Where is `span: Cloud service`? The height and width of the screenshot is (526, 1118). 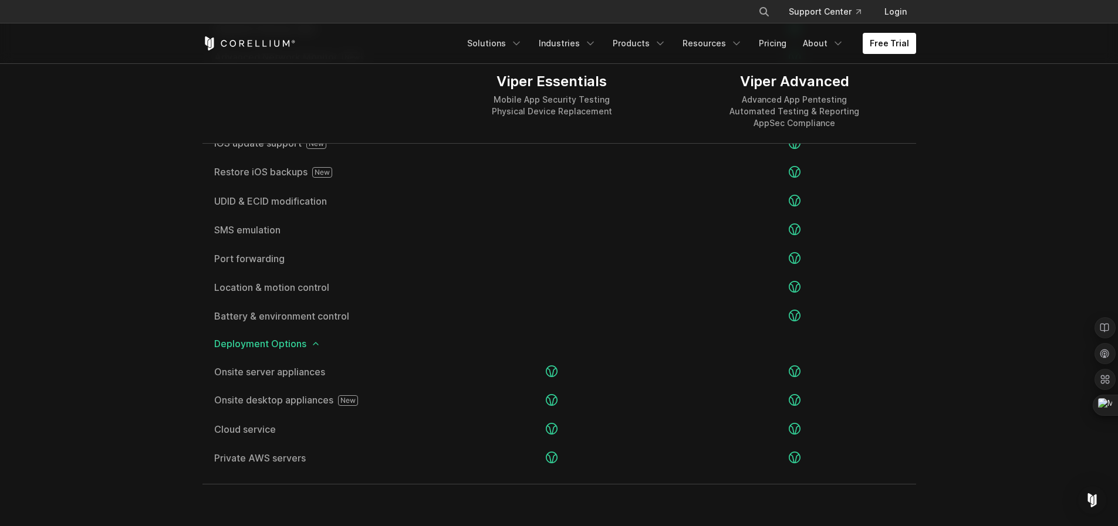
span: Cloud service is located at coordinates (316, 430).